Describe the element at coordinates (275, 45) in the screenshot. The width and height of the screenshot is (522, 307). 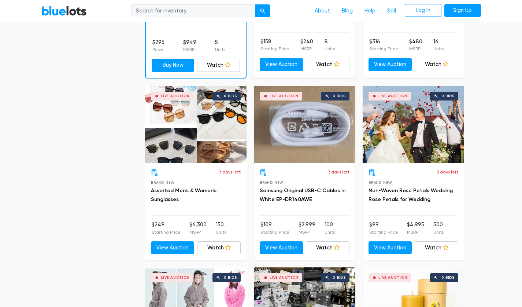
I see `li: $158` at that location.